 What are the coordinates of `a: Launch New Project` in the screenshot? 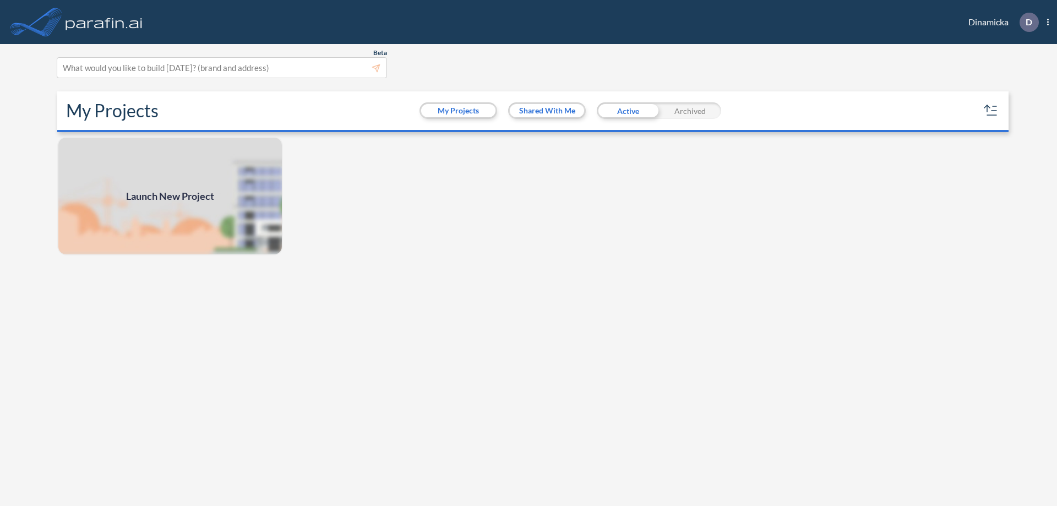 It's located at (170, 196).